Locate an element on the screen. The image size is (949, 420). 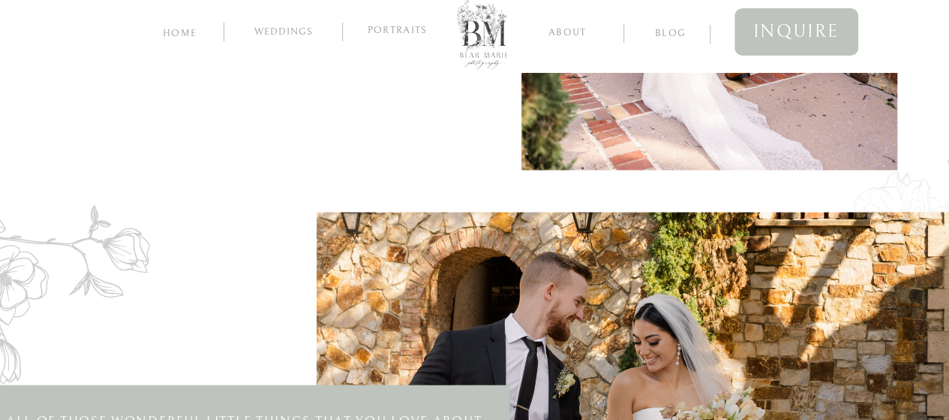
nav: blog is located at coordinates (671, 32).